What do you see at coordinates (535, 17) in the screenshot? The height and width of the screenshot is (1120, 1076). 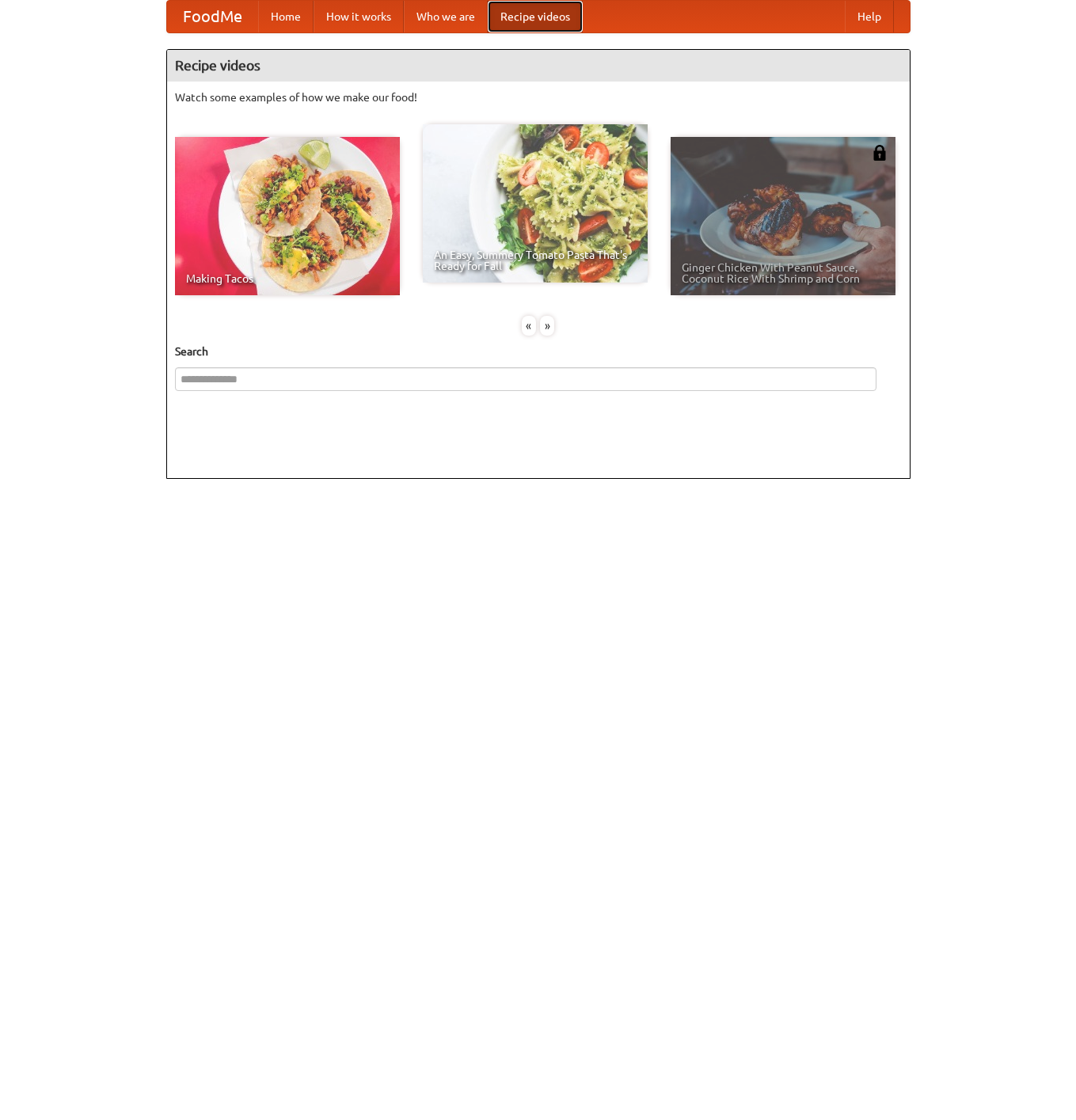 I see `a: Recipe videos` at bounding box center [535, 17].